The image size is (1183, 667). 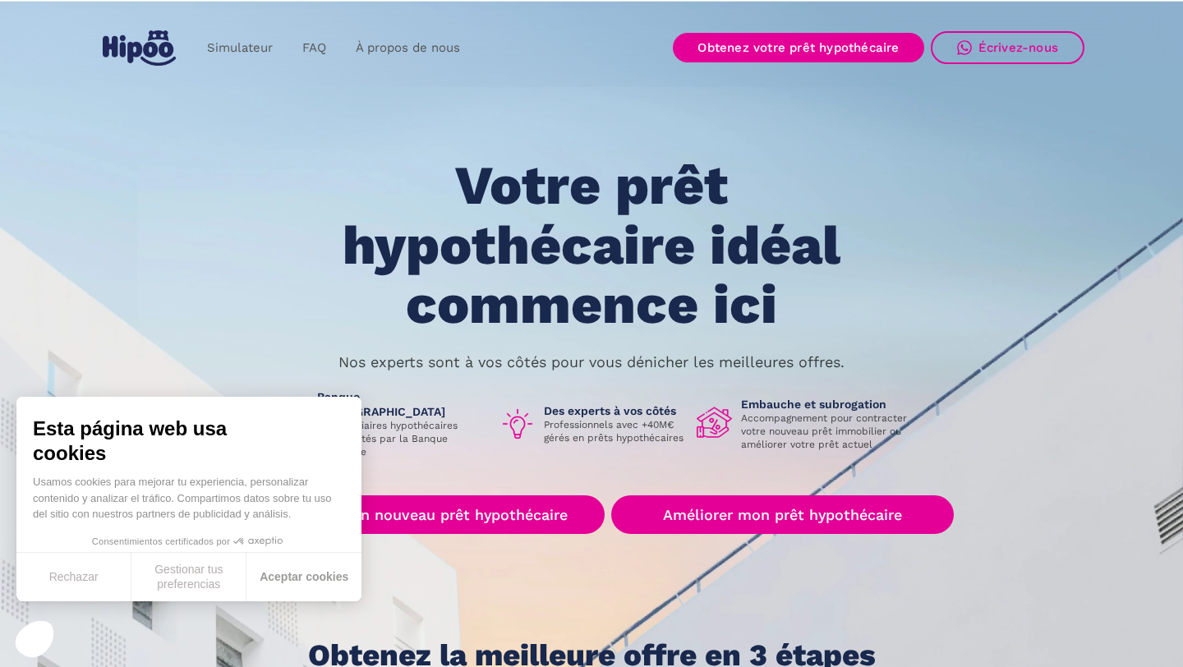 What do you see at coordinates (798, 48) in the screenshot?
I see `a: Obtenez votre prêt hypothécaire` at bounding box center [798, 48].